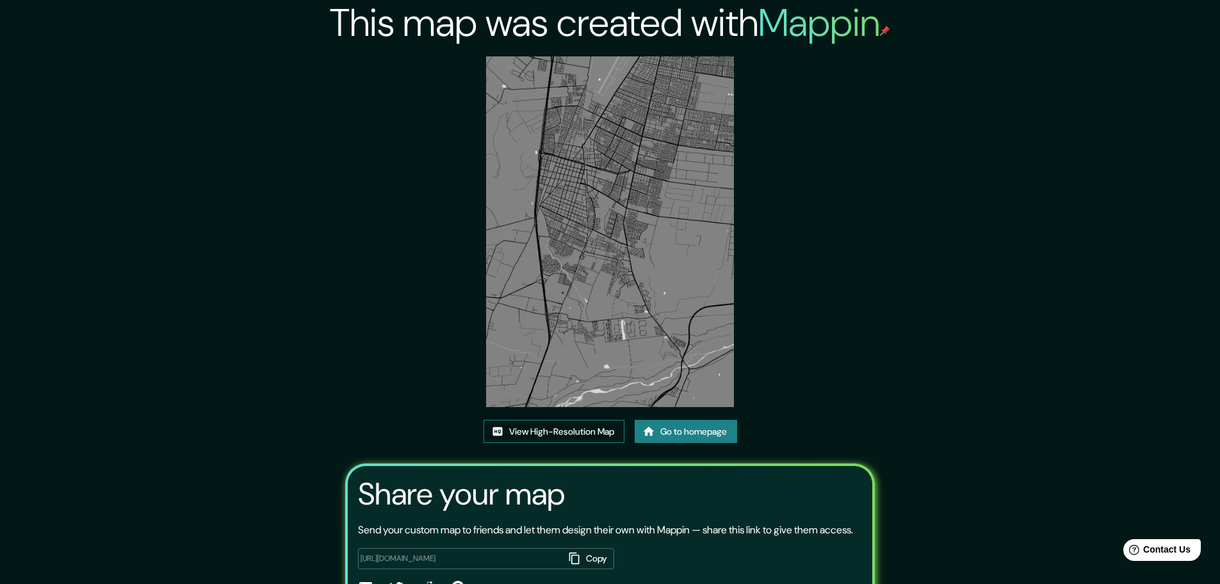 The height and width of the screenshot is (584, 1220). Describe the element at coordinates (686, 431) in the screenshot. I see `a: Go to homepage` at that location.